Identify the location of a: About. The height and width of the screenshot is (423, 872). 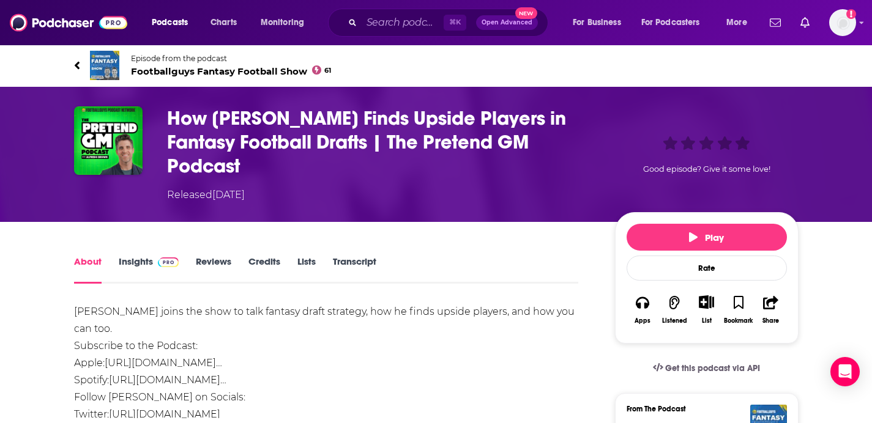
(87, 270).